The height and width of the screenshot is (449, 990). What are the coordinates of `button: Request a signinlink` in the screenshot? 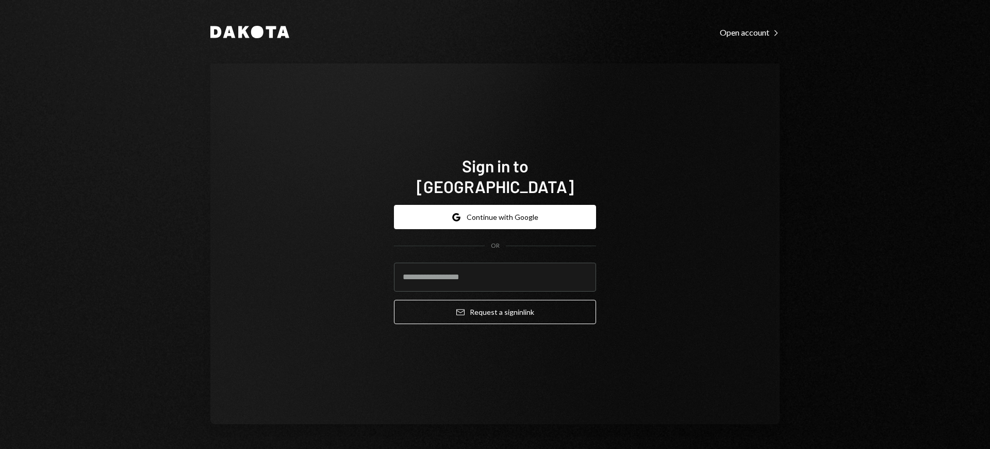 It's located at (495, 311).